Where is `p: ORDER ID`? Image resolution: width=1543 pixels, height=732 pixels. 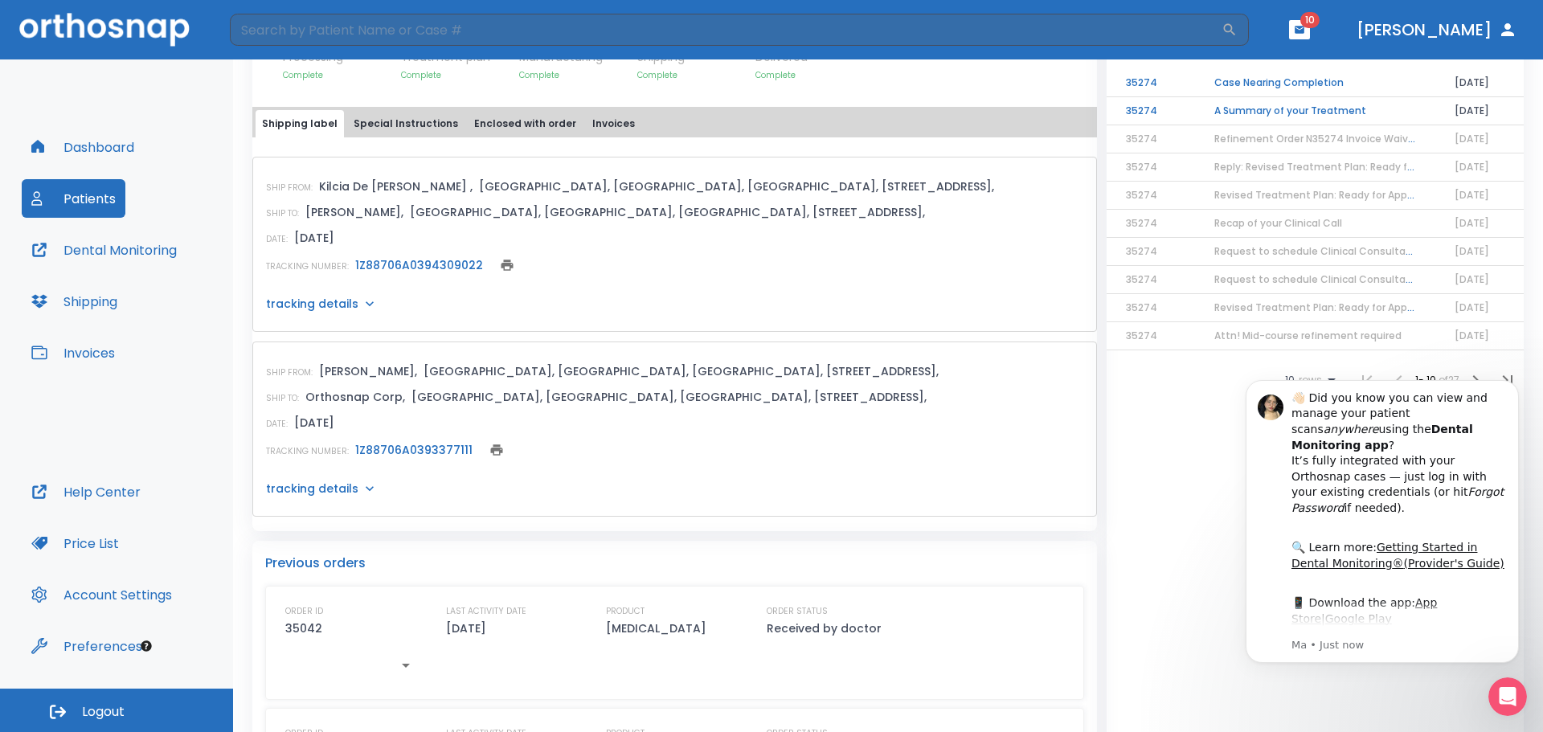
p: ORDER ID is located at coordinates (304, 612).